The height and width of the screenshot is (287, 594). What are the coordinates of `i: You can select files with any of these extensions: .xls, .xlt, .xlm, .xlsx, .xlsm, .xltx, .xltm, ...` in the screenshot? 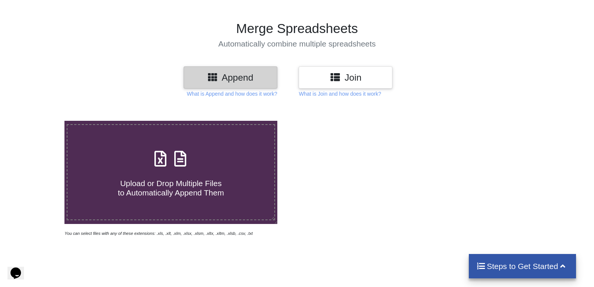 It's located at (159, 233).